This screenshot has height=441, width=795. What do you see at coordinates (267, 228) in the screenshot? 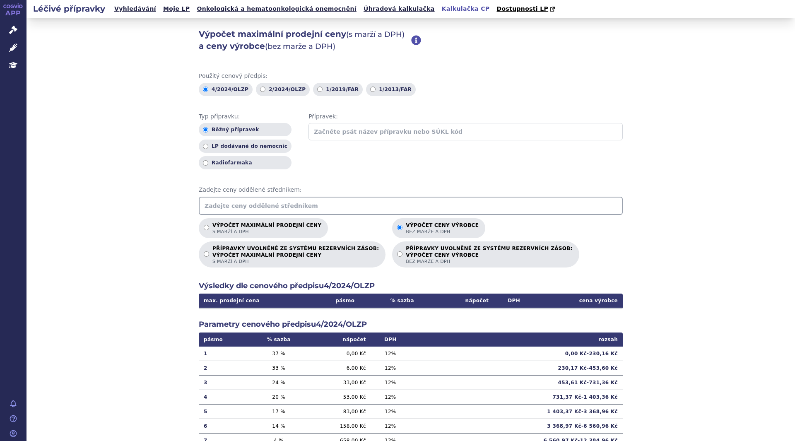
I see `p: Výpočet maximální prodejní ceny` at bounding box center [267, 228].